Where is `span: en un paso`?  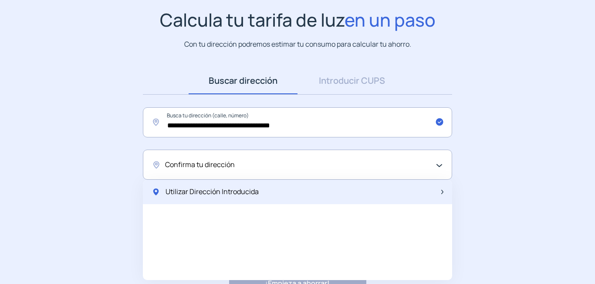 span: en un paso is located at coordinates (390, 20).